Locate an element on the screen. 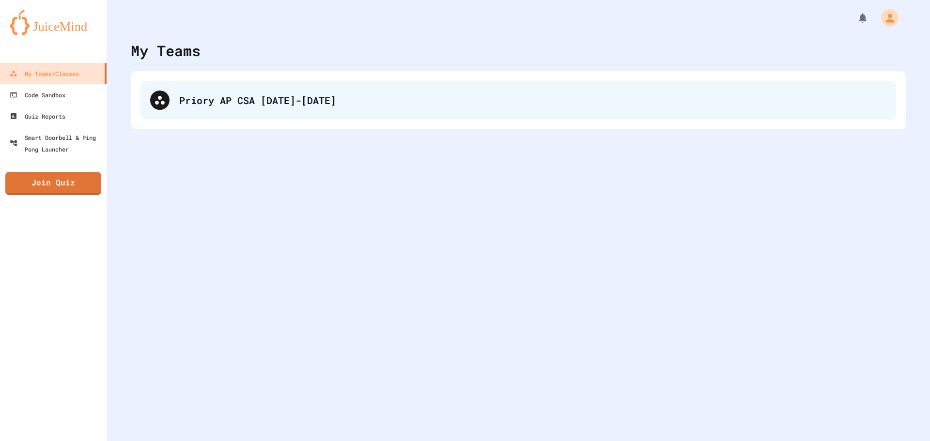  div: Quiz Reports is located at coordinates (37, 116).